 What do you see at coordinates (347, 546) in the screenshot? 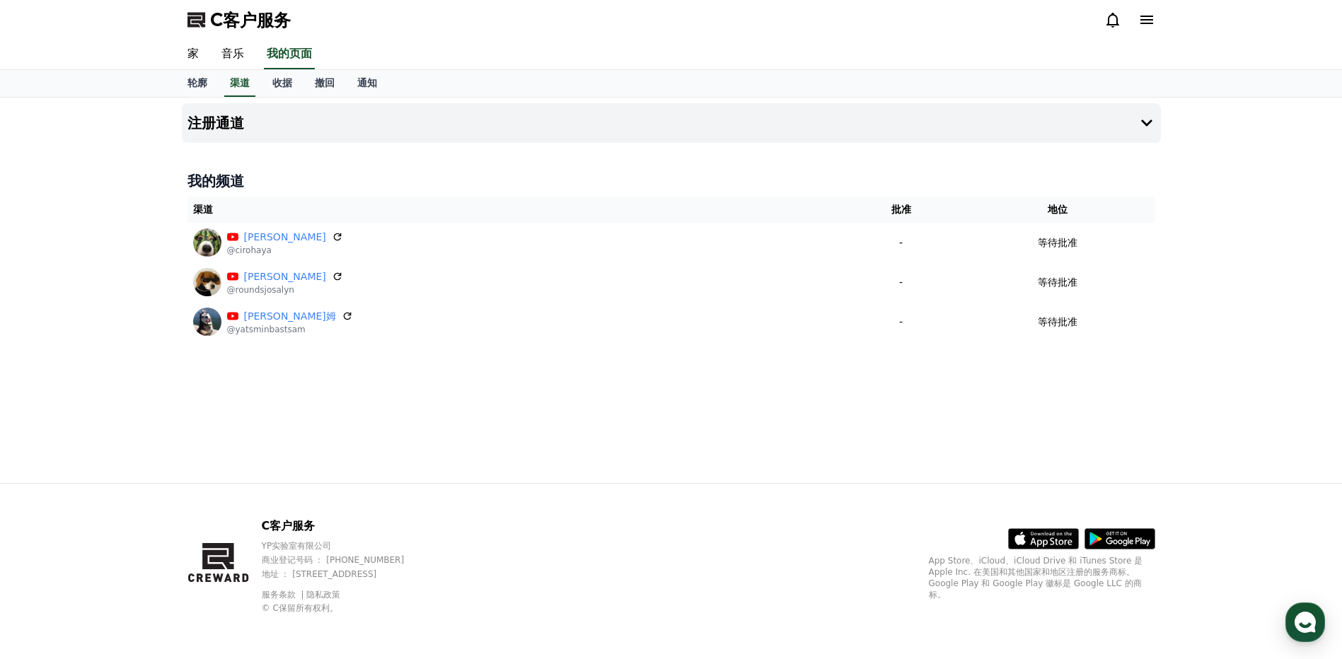
I see `p: YP实验室有限公司` at bounding box center [347, 546].